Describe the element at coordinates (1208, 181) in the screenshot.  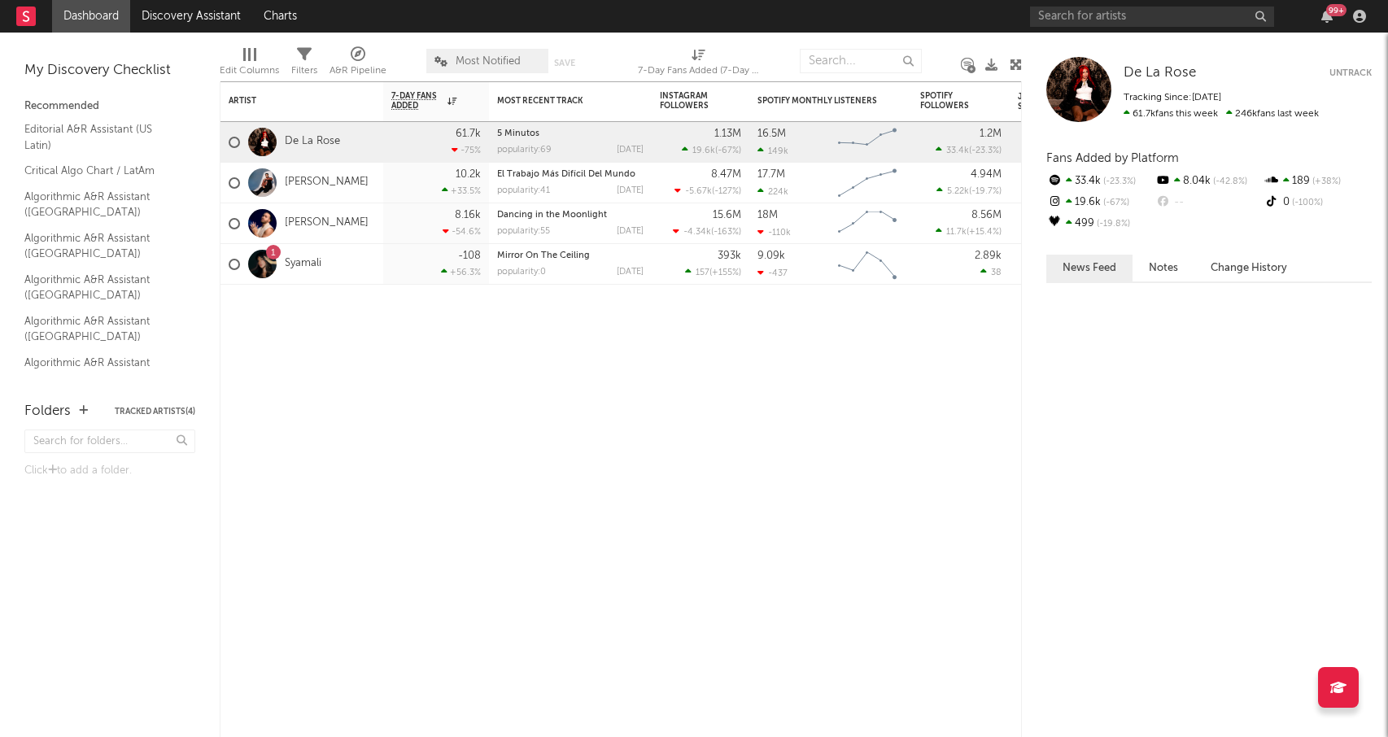
I see `div: 8.04k` at that location.